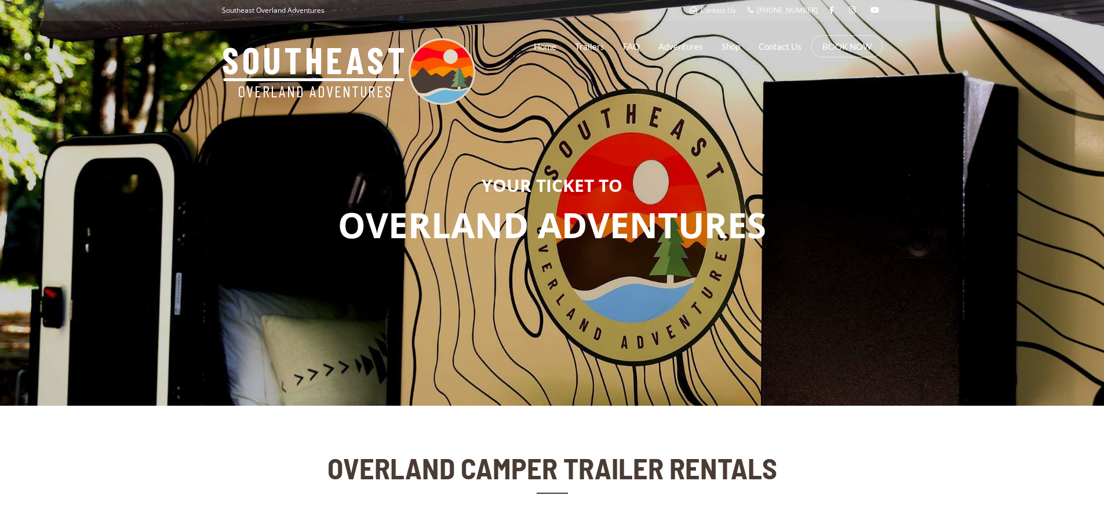 The width and height of the screenshot is (1104, 528). I want to click on h3: YOUR TICKET TO, so click(552, 185).